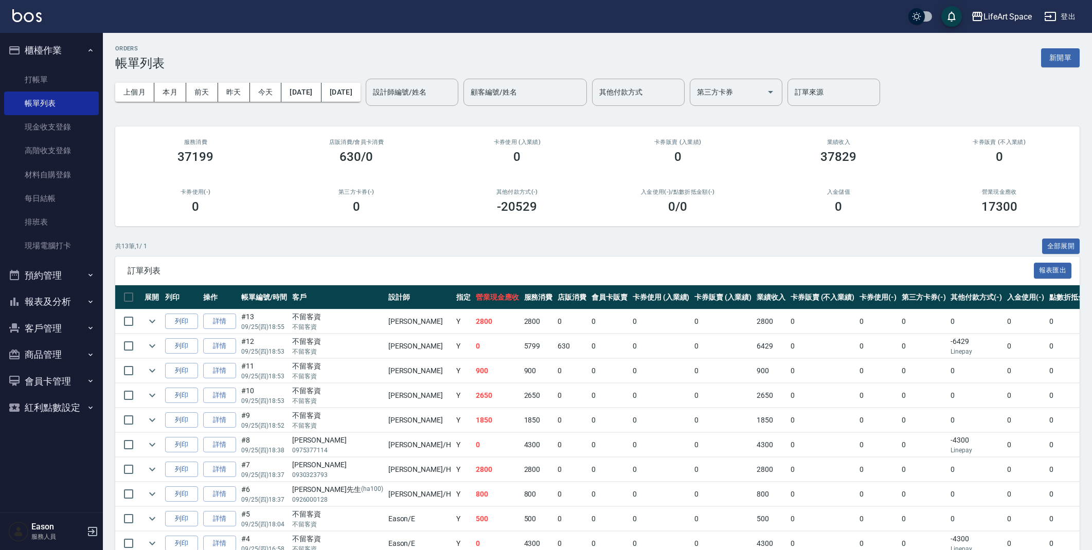 The height and width of the screenshot is (550, 1092). Describe the element at coordinates (356, 157) in the screenshot. I see `h3: 630/0` at that location.